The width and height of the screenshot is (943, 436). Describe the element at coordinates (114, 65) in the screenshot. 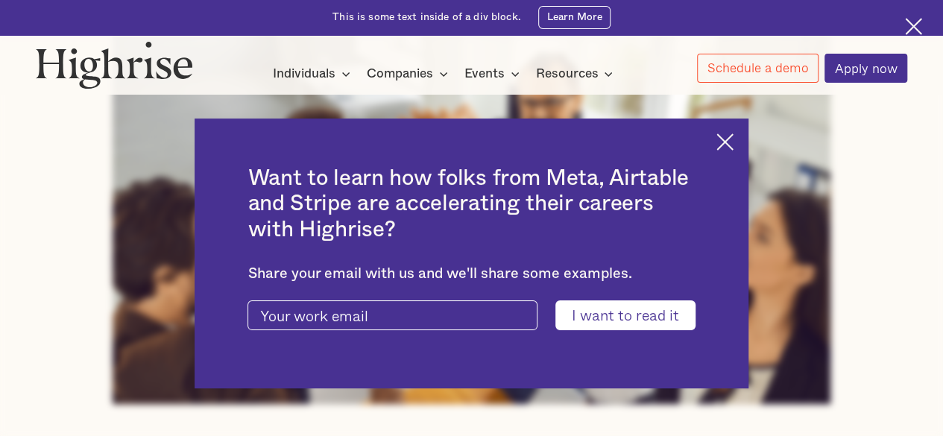

I see `img: Highrise logo` at that location.